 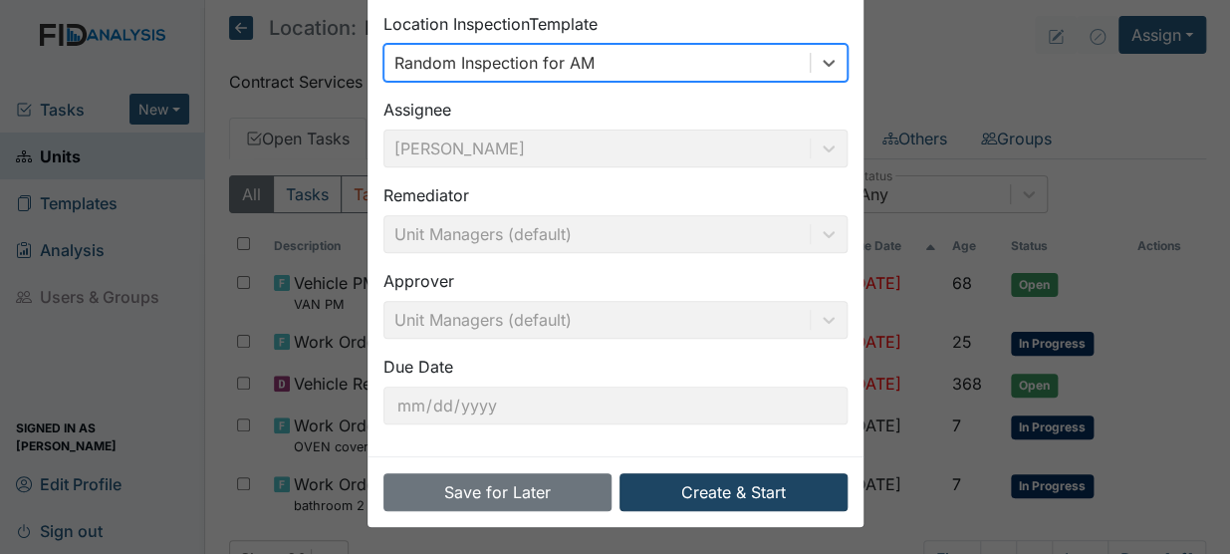 What do you see at coordinates (497, 492) in the screenshot?
I see `button: Save for Later` at bounding box center [497, 492].